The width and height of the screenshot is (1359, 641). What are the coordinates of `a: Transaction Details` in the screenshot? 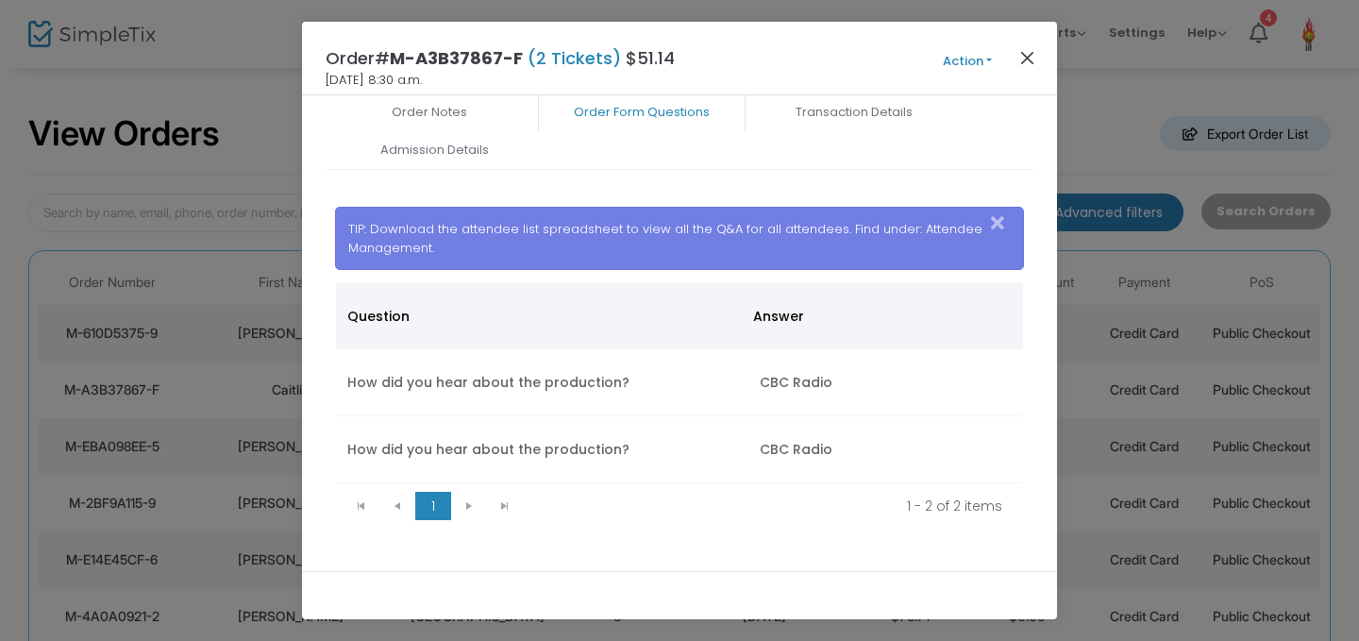 It's located at (854, 112).